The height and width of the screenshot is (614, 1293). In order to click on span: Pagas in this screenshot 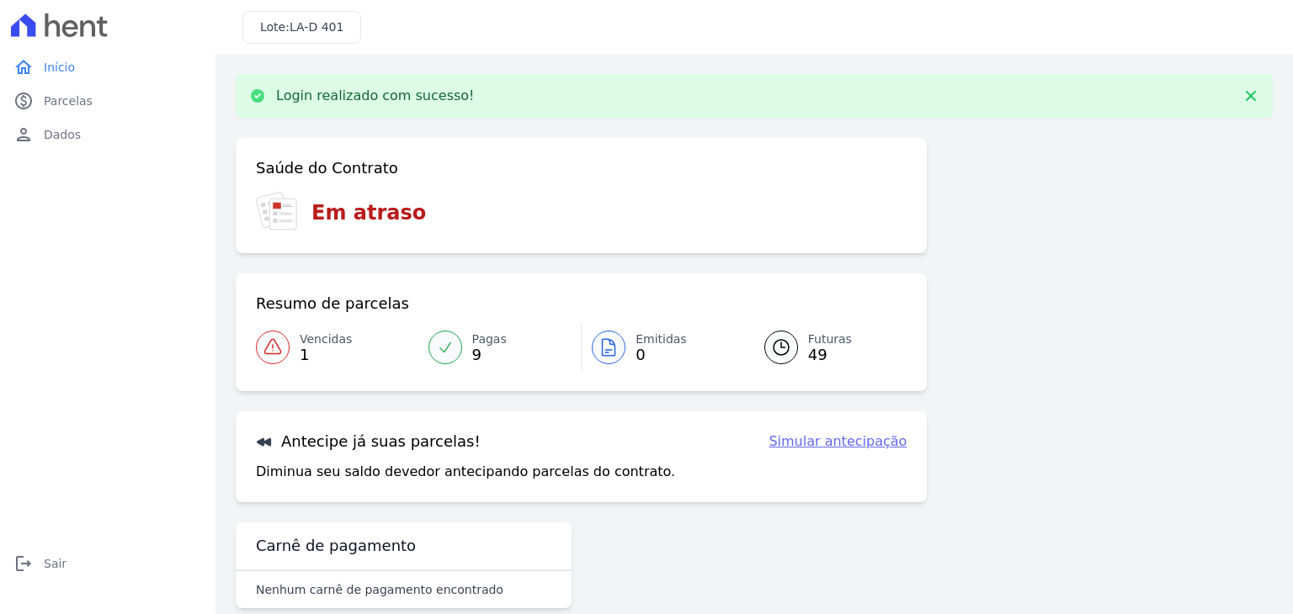, I will do `click(489, 339)`.